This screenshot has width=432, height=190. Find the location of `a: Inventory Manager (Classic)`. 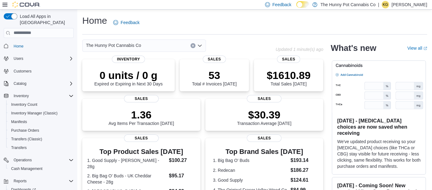

a: Inventory Manager (Classic) is located at coordinates (34, 113).